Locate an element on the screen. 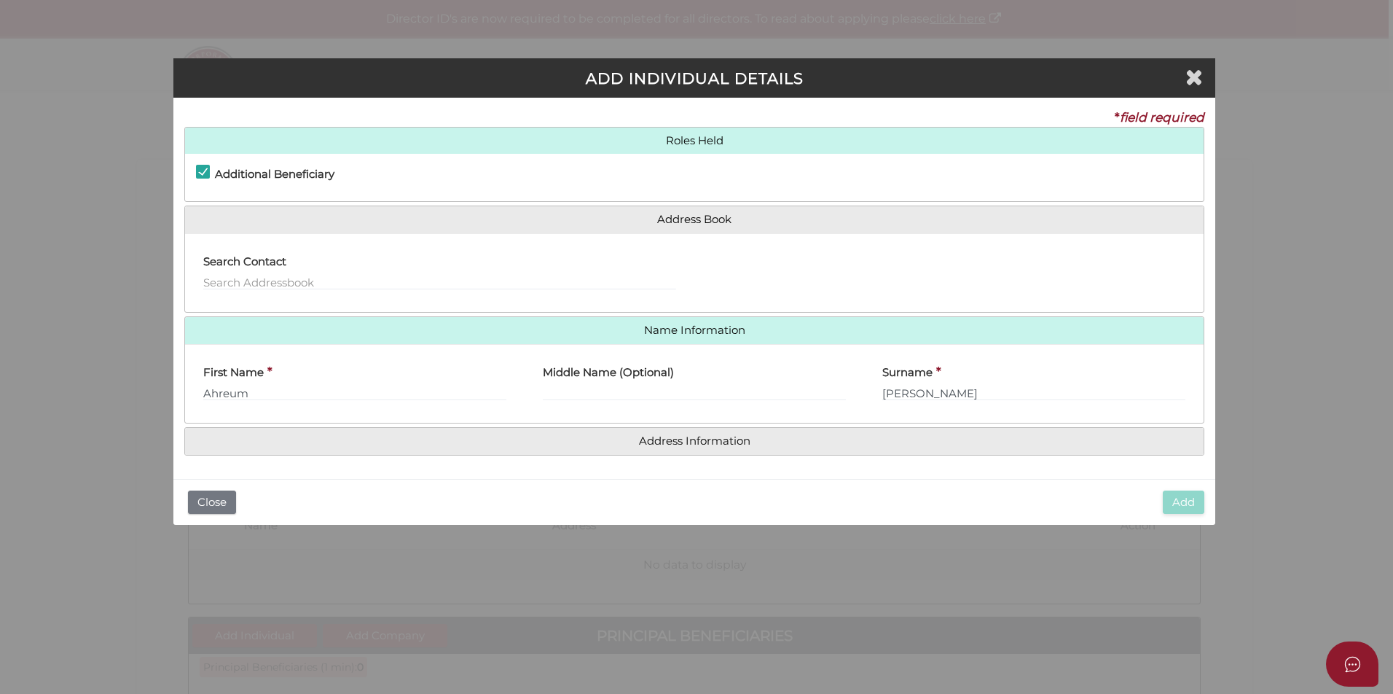 This screenshot has height=694, width=1393. a: Address Information is located at coordinates (695, 441).